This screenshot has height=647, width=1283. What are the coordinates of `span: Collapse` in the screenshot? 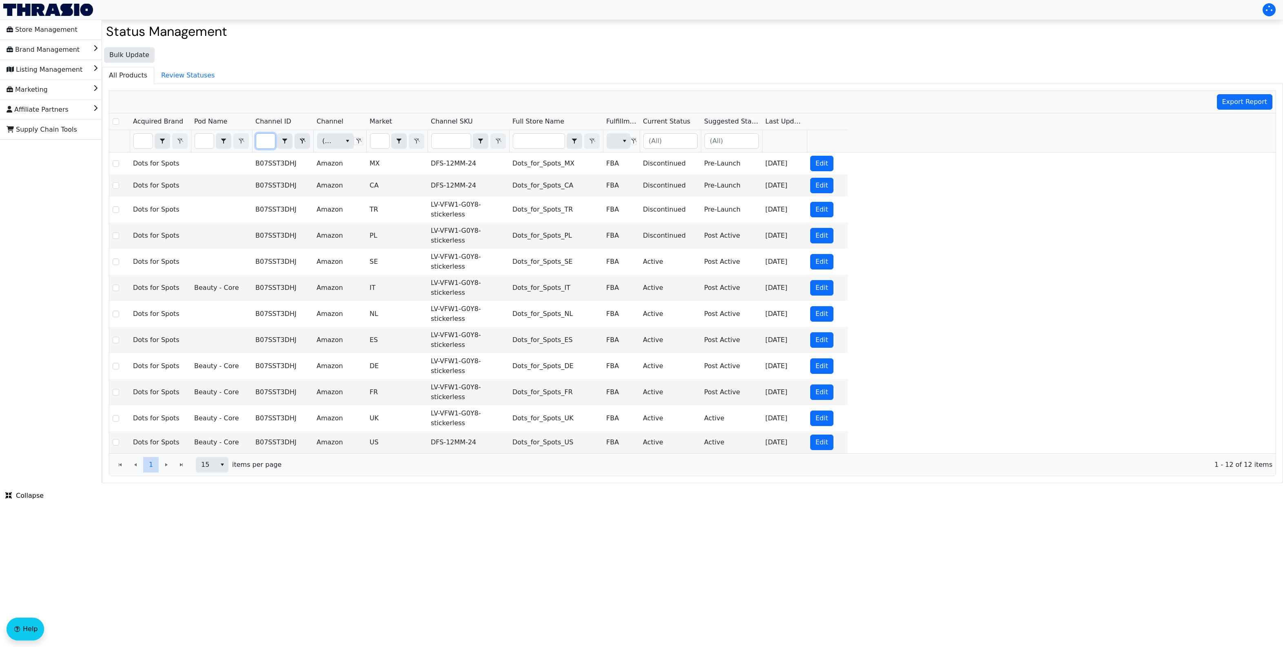 It's located at (24, 496).